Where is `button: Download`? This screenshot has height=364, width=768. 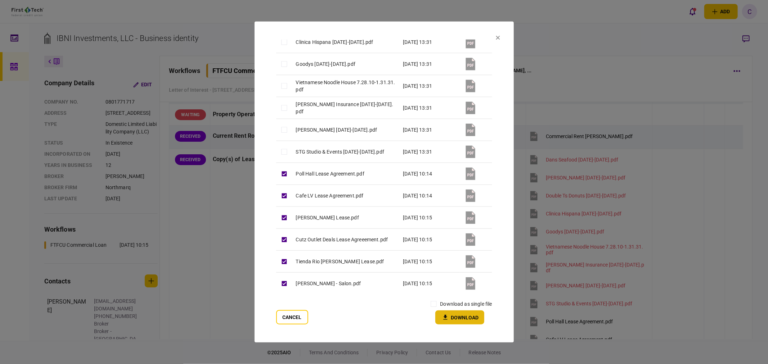 button: Download is located at coordinates (460, 317).